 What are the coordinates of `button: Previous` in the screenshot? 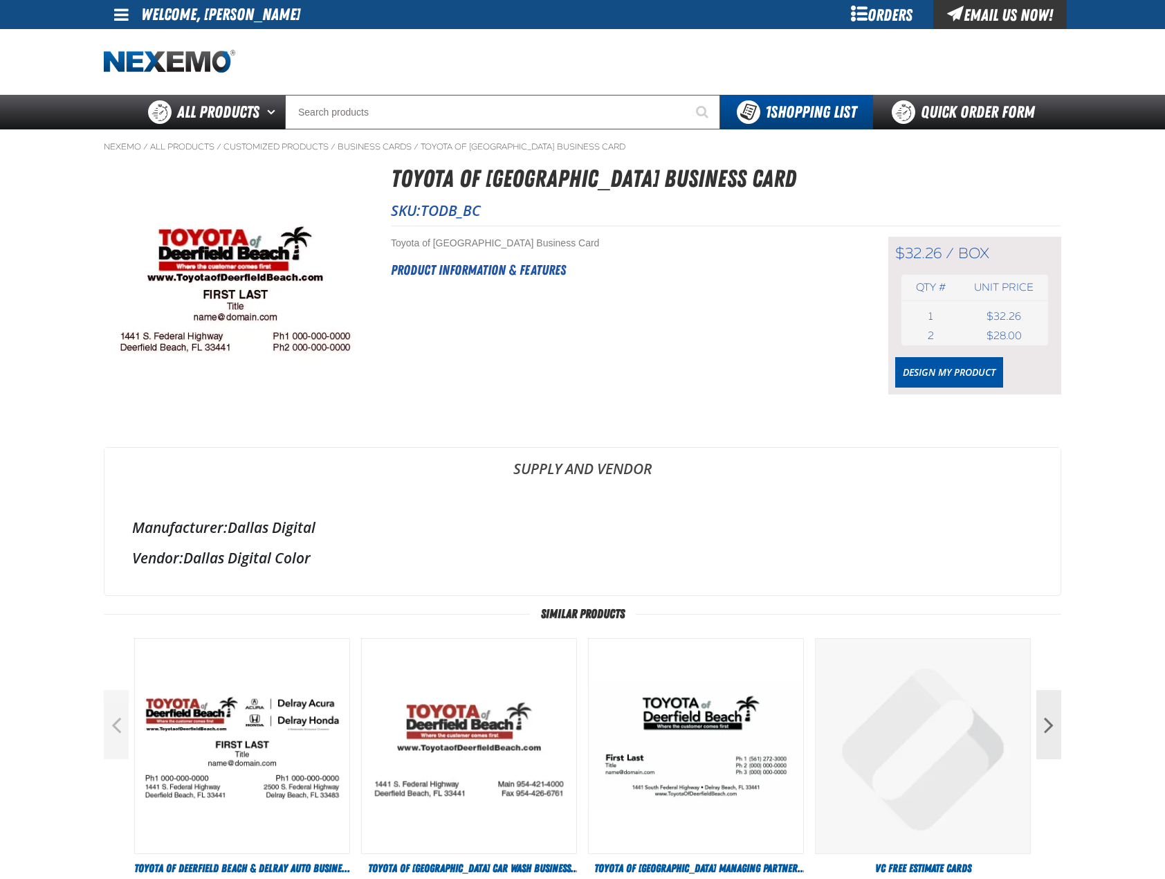 It's located at (116, 724).